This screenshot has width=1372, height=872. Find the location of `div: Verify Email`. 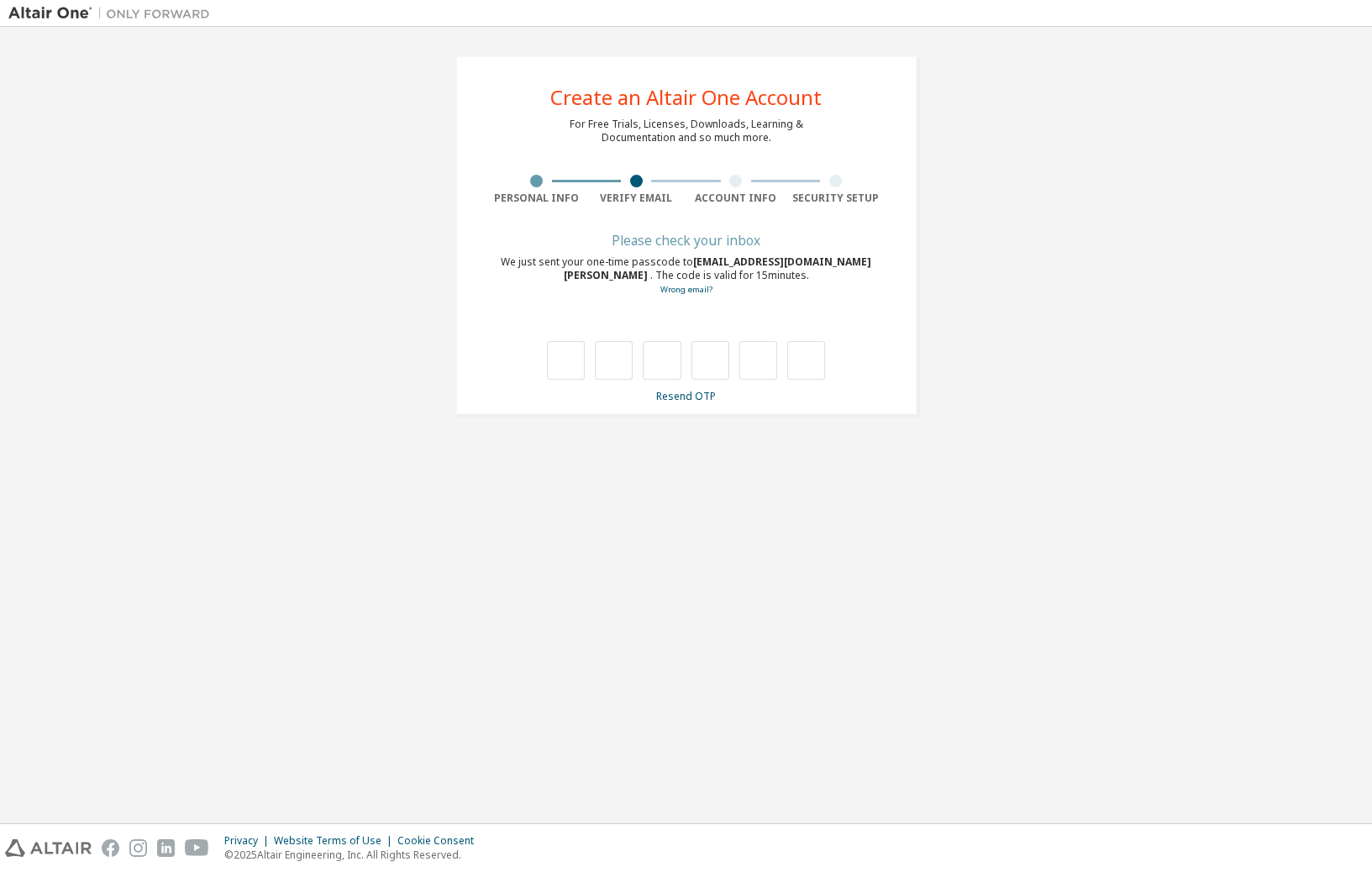

div: Verify Email is located at coordinates (636, 198).